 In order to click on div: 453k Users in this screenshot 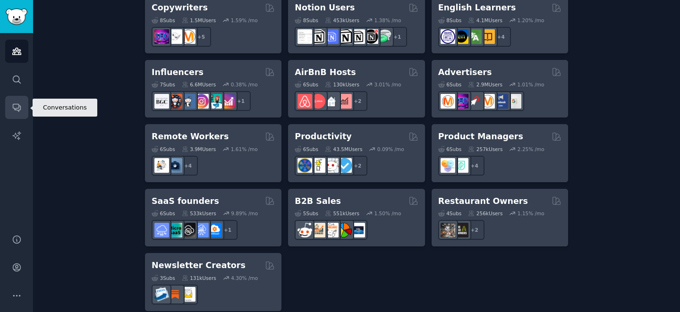, I will do `click(342, 20)`.